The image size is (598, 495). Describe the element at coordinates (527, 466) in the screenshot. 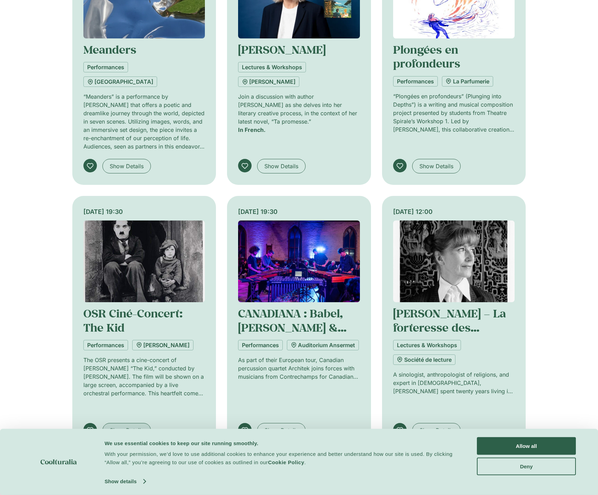

I see `button: Deny` at that location.